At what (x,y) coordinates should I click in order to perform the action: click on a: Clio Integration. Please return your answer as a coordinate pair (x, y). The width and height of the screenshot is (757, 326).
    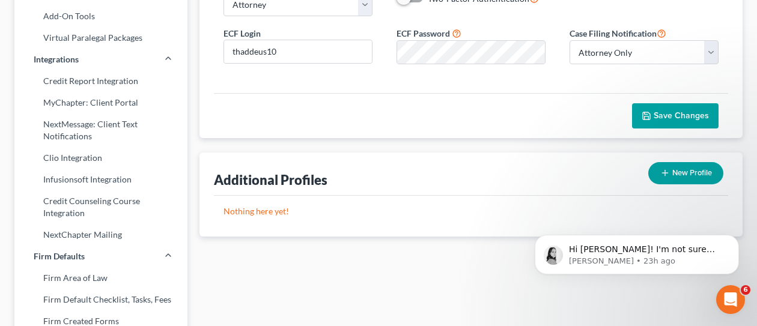
    Looking at the image, I should click on (101, 158).